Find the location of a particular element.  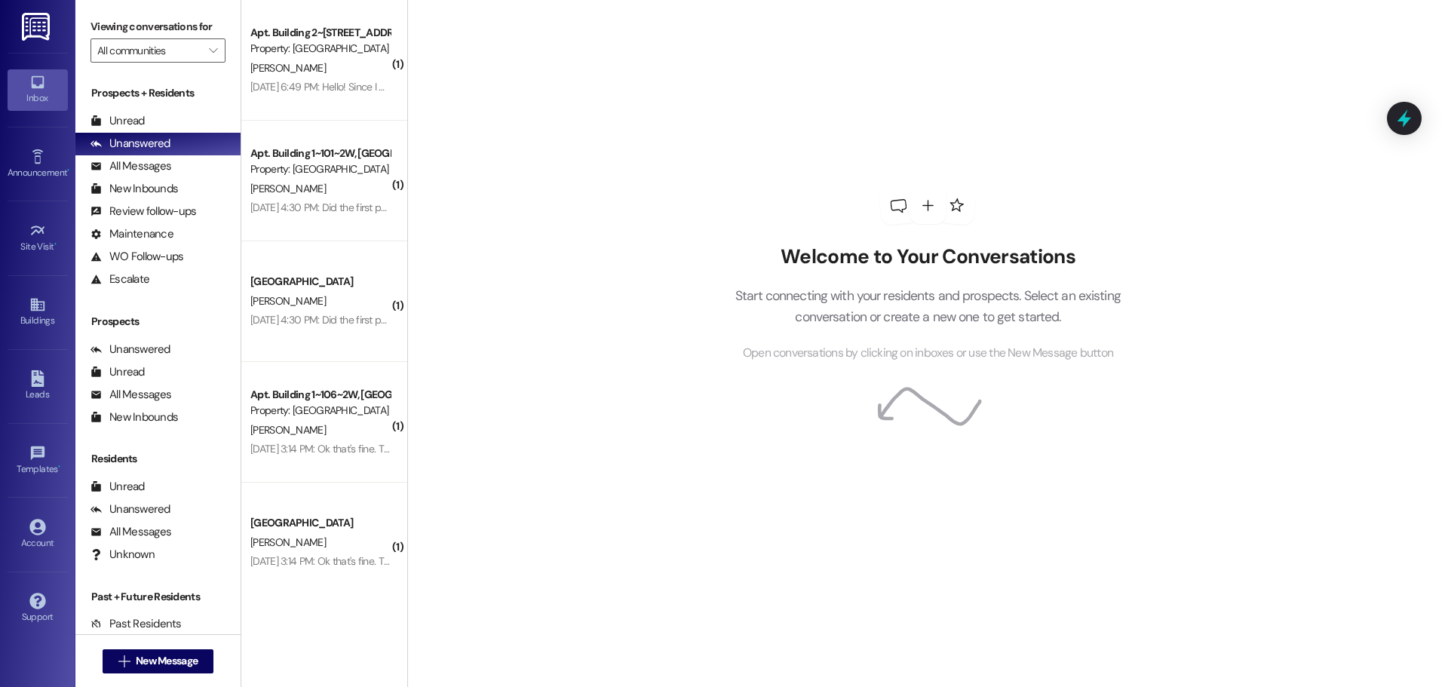

span: Open conversations by clicking on inboxes or use the New Message button is located at coordinates (927, 353).